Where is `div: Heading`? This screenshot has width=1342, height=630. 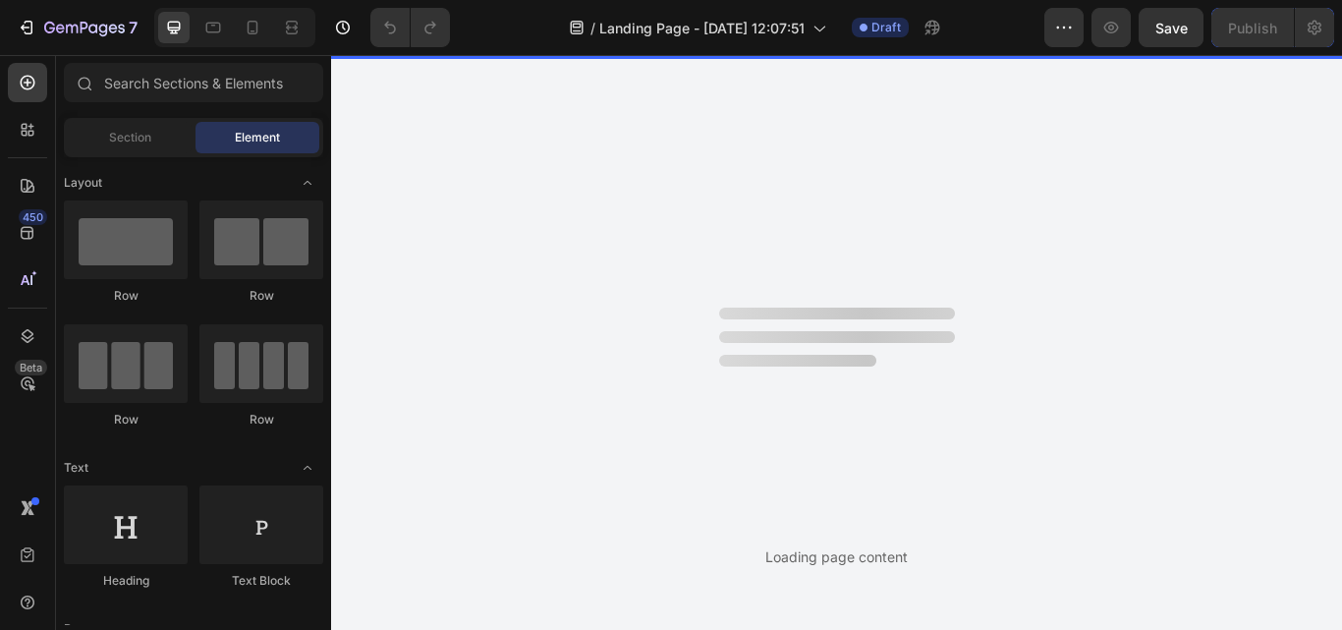 div: Heading is located at coordinates (126, 581).